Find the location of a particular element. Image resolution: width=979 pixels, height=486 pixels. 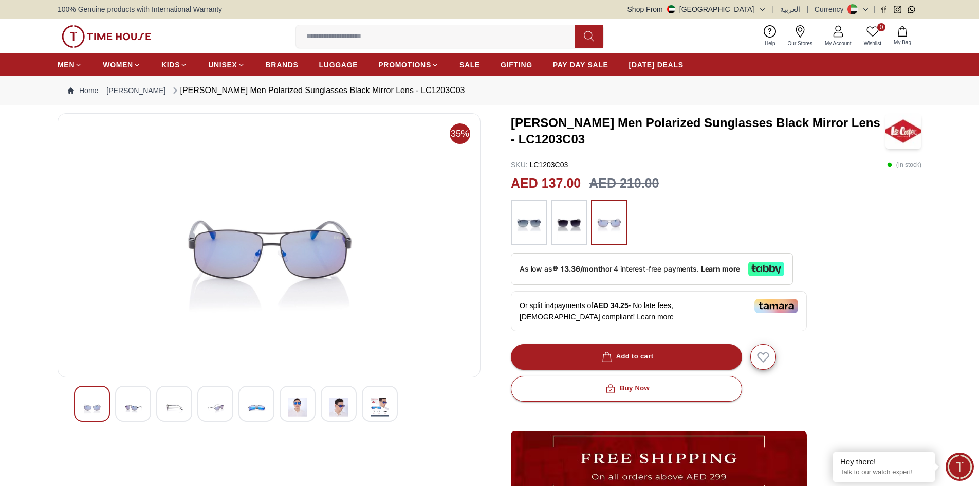

img: LEE COOPER Men Polarized Sunglasses Black Mirror Lens - LC1203C03 is located at coordinates (903, 131).